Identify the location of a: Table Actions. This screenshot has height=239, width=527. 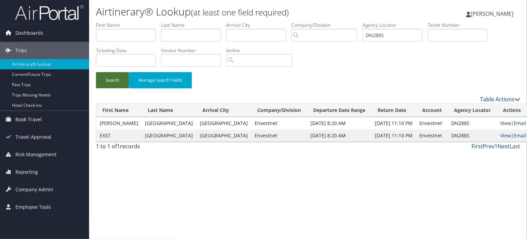
(500, 99).